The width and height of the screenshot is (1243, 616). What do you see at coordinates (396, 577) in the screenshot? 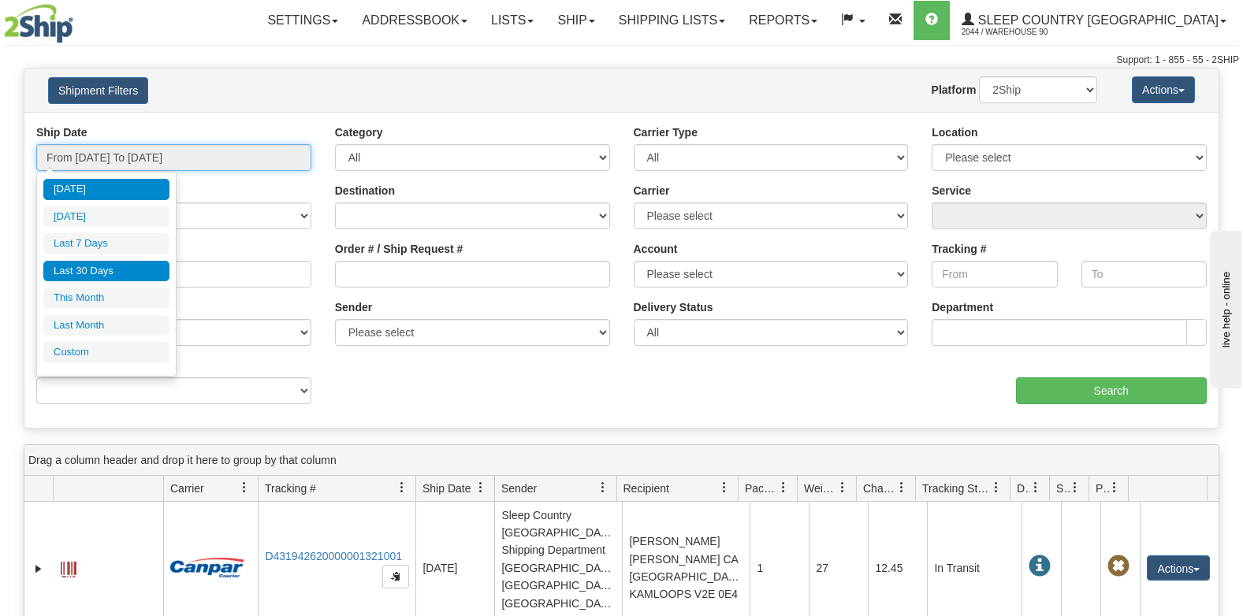
I see `button: Copy to clipboard` at bounding box center [396, 577].